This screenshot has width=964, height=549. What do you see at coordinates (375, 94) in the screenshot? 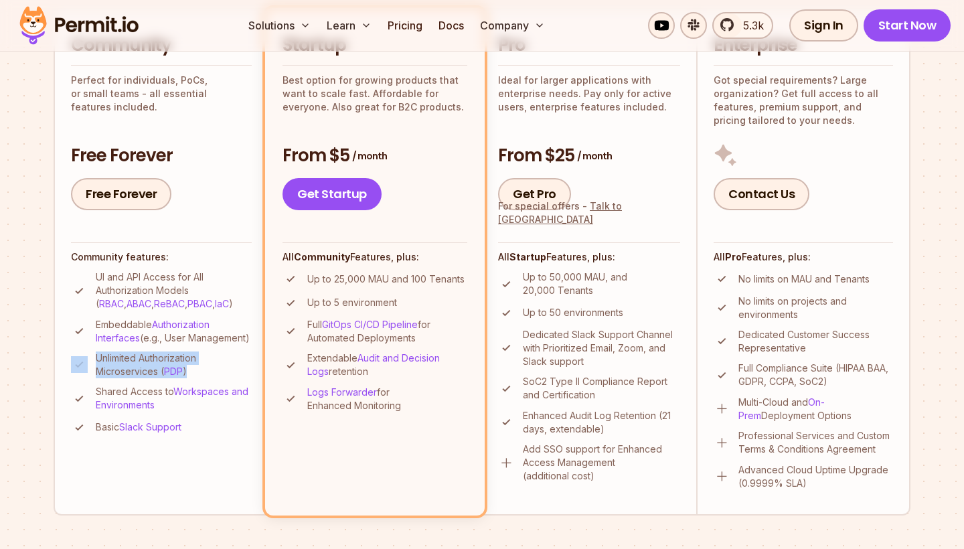
I see `p: Best option for growing products that want to scale fast. Affordable for everyone. Also great for...` at bounding box center [375, 94].